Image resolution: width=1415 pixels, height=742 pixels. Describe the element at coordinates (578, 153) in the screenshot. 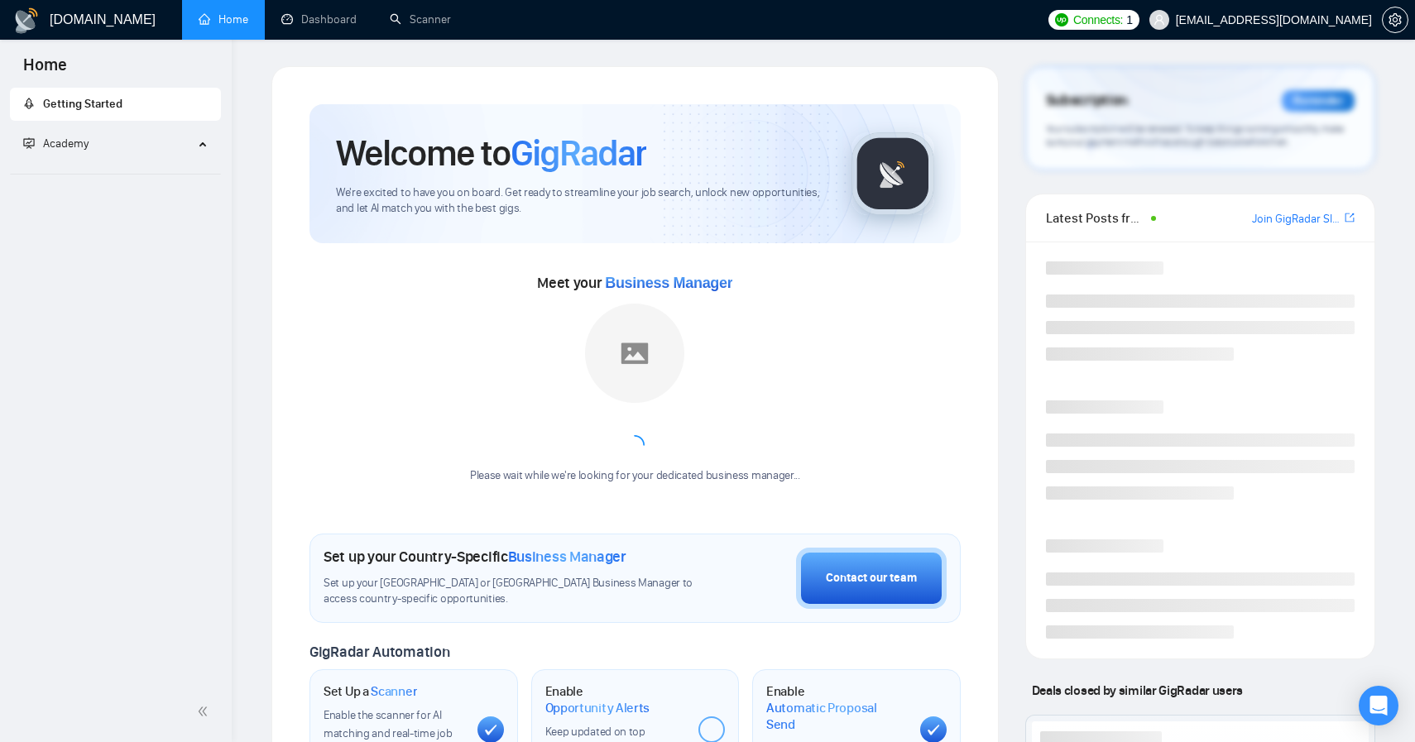

I see `span: GigRadar` at that location.